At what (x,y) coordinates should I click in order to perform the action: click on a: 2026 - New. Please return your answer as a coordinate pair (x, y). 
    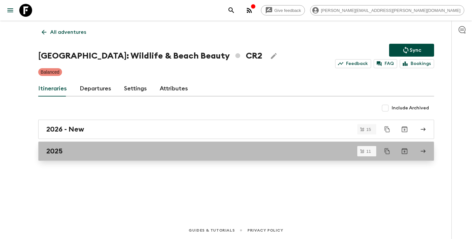
    Looking at the image, I should click on (236, 129).